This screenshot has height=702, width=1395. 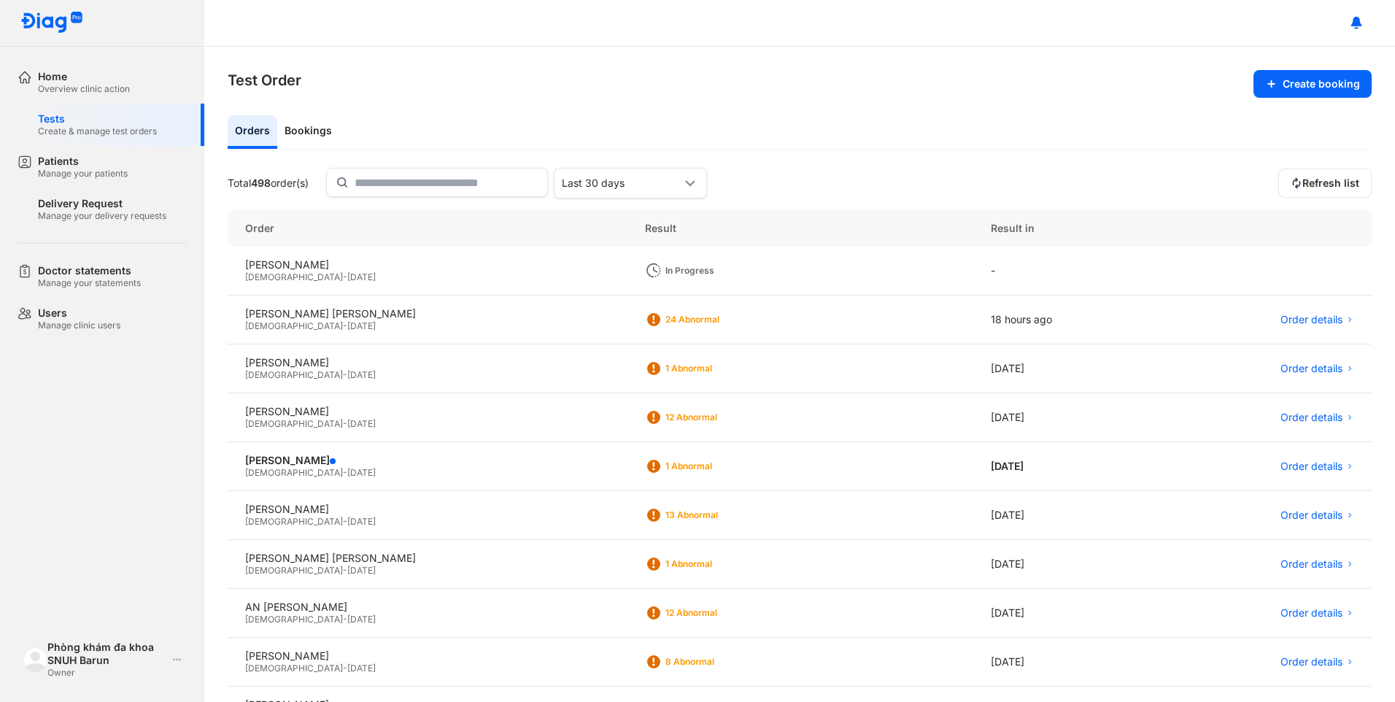 What do you see at coordinates (79, 325) in the screenshot?
I see `div: Manage clinic users` at bounding box center [79, 325].